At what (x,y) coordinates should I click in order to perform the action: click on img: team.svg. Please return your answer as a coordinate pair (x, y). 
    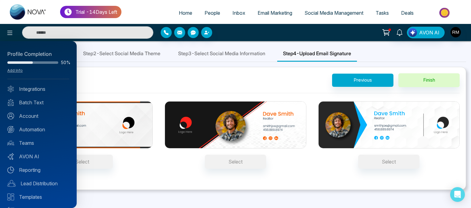
    Looking at the image, I should click on (11, 143).